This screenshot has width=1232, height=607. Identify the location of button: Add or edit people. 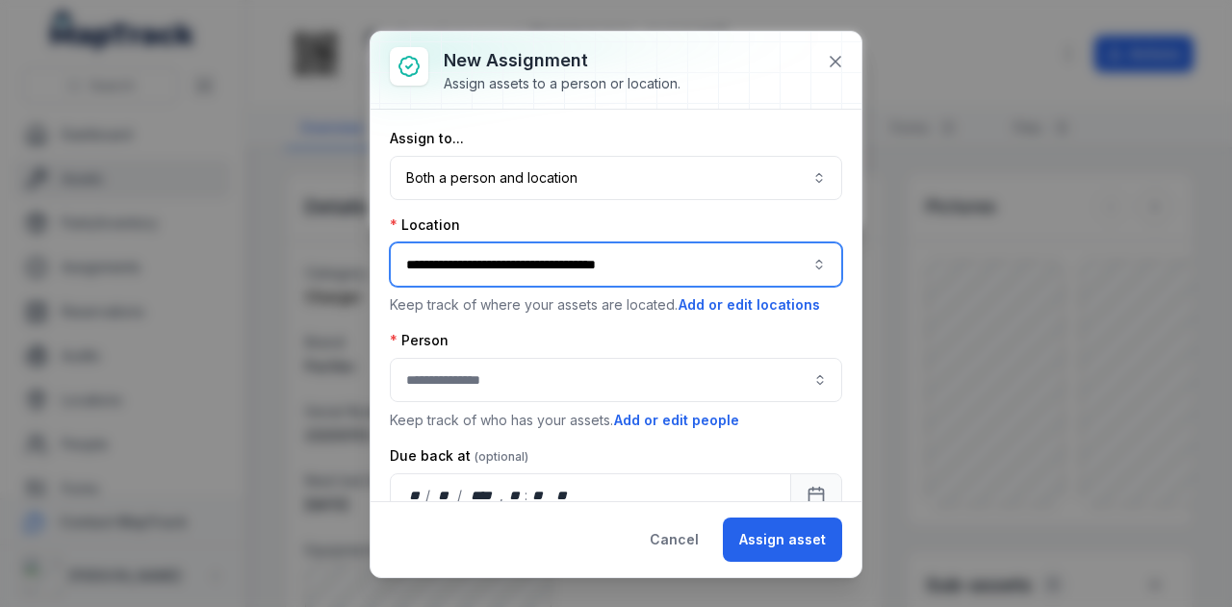
(676, 420).